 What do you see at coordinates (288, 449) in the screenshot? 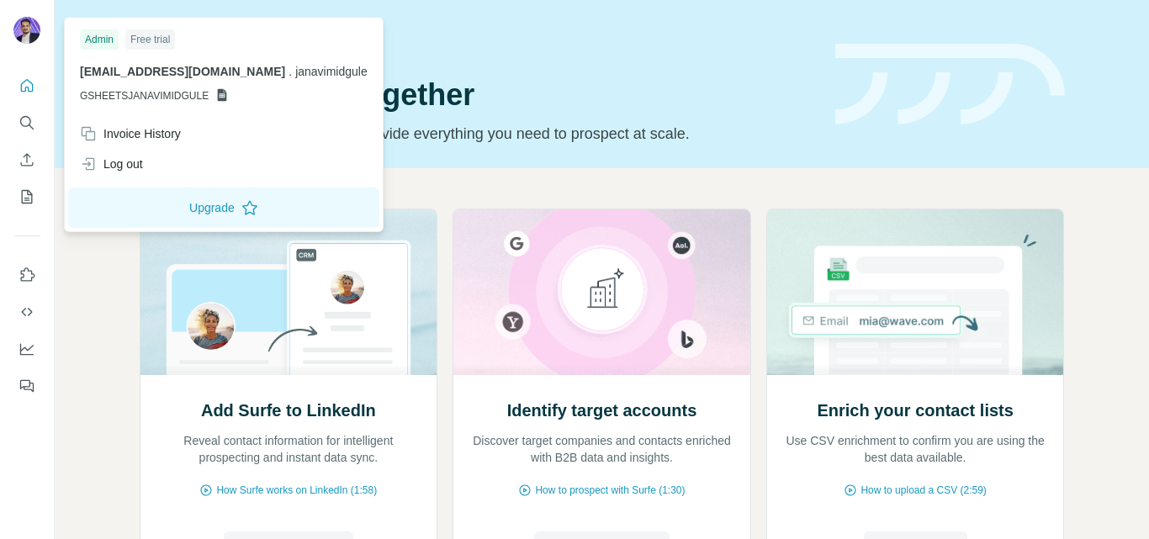
I see `p: Reveal contact information for intelligent prospecting and instant data sync.` at bounding box center [288, 449].